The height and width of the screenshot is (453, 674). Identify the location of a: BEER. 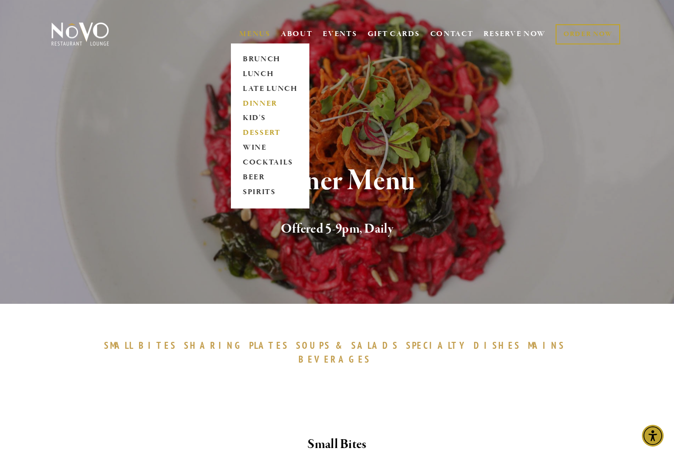
(270, 178).